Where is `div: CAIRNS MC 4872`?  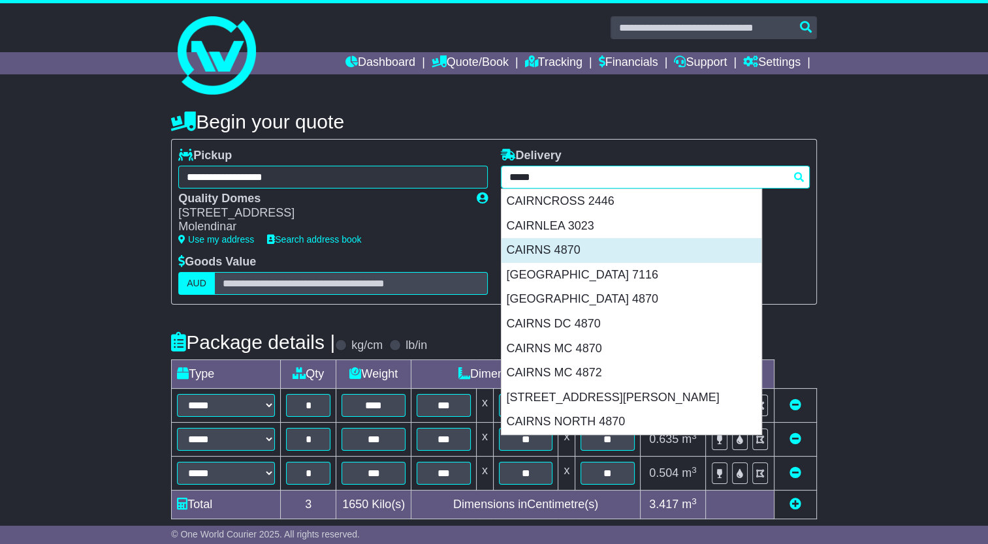
div: CAIRNS MC 4872 is located at coordinates (631, 373).